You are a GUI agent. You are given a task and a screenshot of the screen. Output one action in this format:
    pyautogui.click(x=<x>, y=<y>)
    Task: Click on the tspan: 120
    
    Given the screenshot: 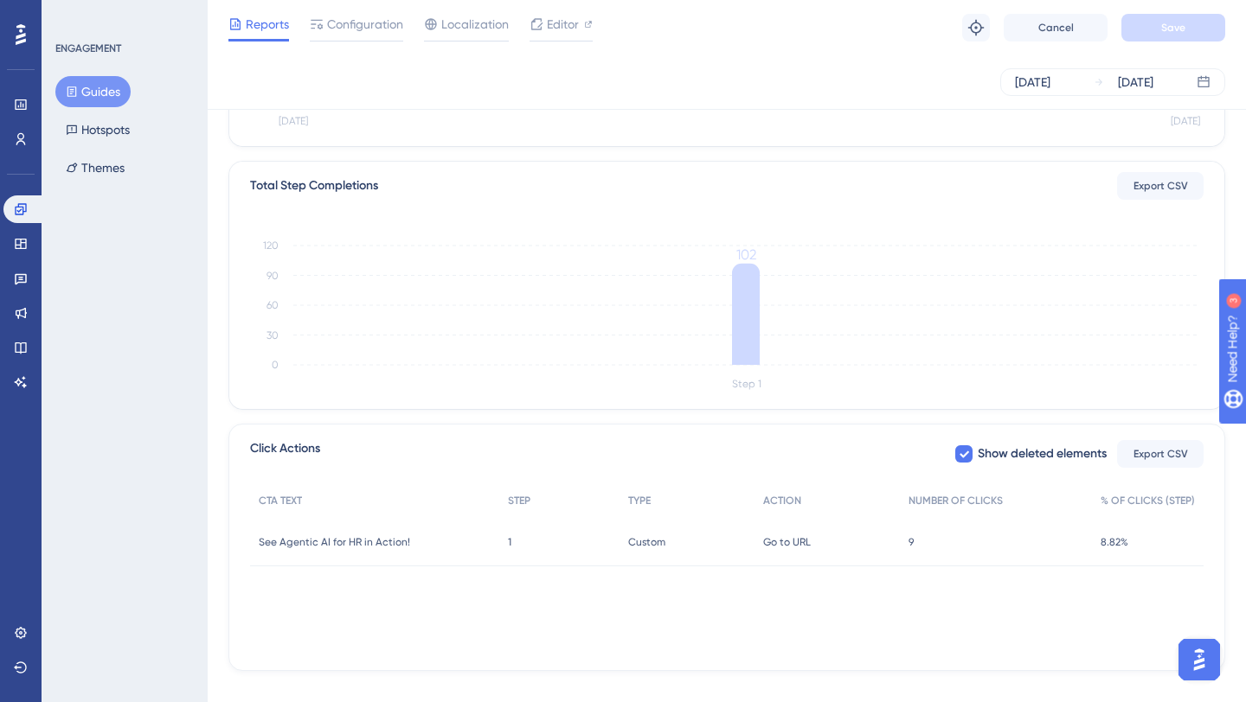 What is the action you would take?
    pyautogui.click(x=271, y=246)
    